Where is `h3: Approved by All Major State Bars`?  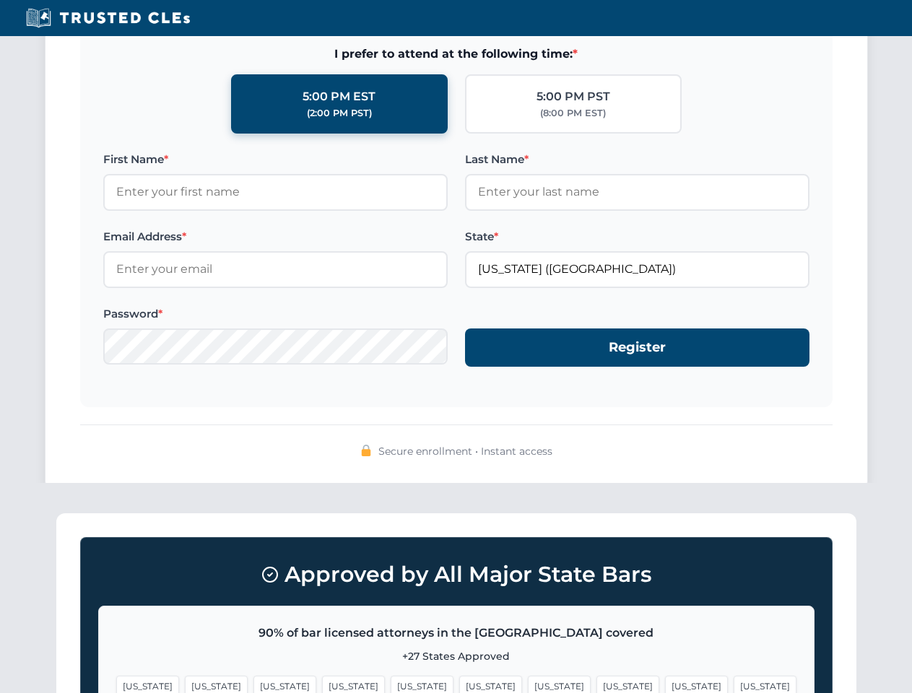
h3: Approved by All Major State Bars is located at coordinates (456, 575).